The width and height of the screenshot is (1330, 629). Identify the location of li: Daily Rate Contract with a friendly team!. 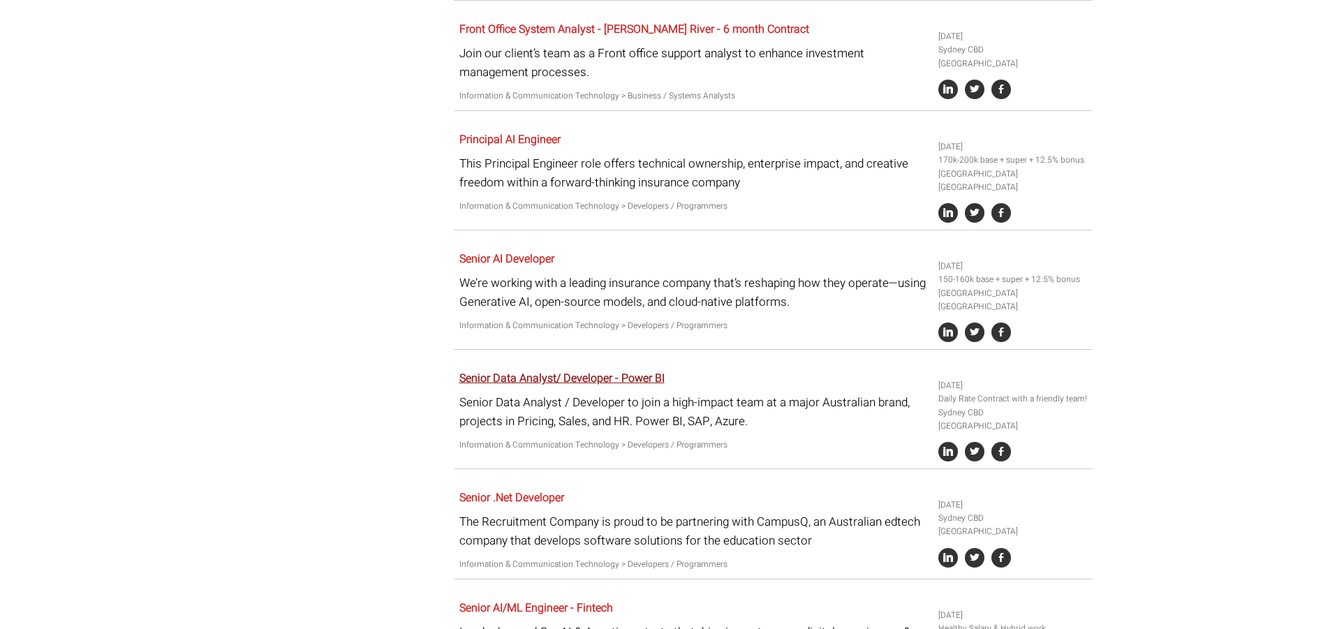
(1013, 399).